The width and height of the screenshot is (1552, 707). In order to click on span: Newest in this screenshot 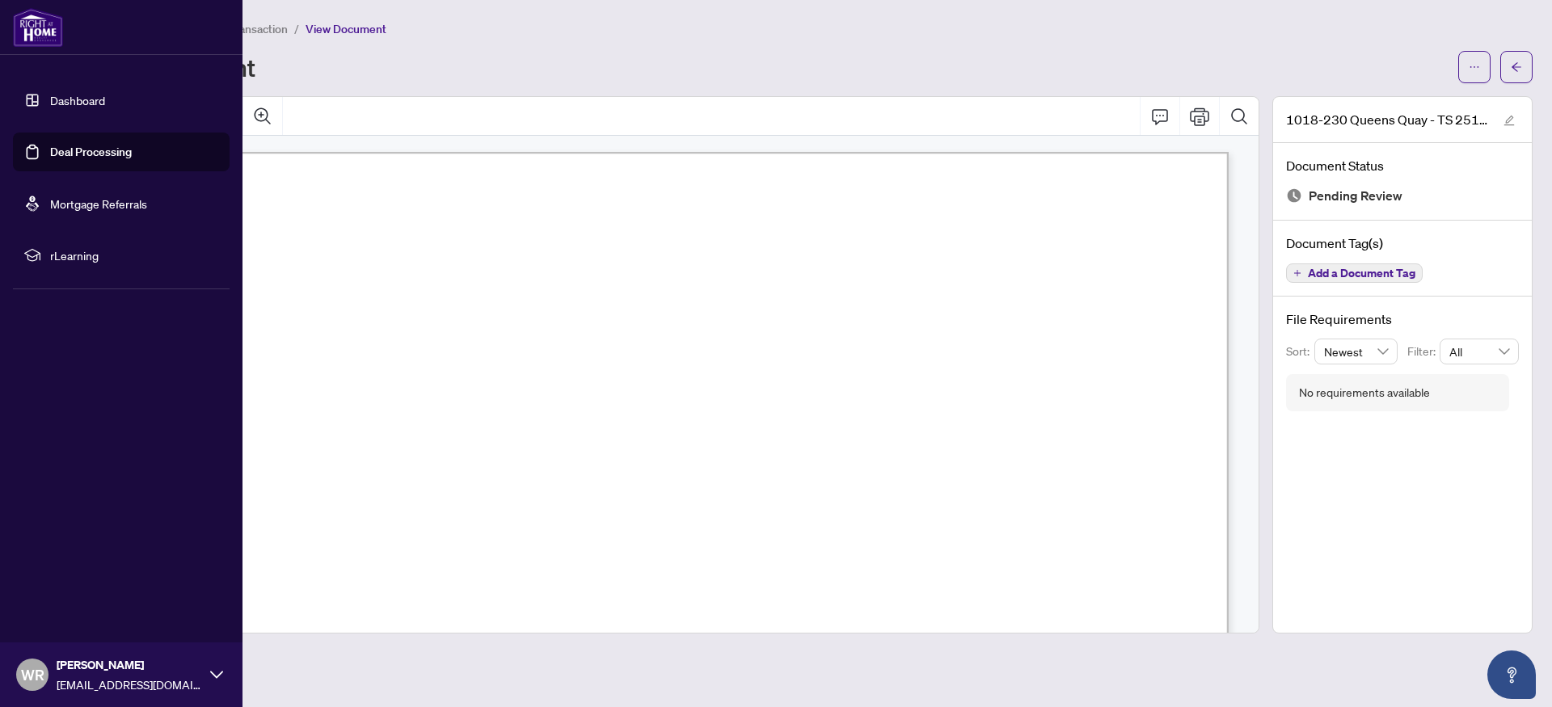, I will do `click(1357, 352)`.